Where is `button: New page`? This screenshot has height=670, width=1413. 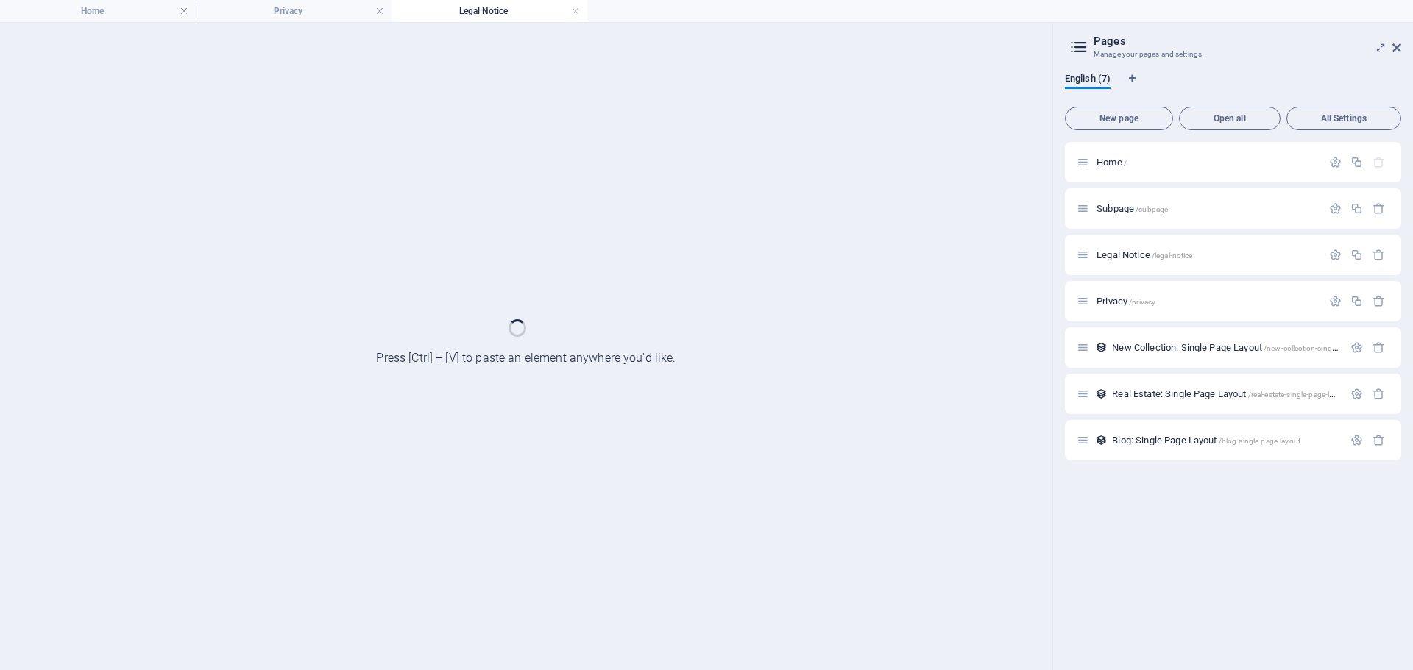
button: New page is located at coordinates (1118, 118).